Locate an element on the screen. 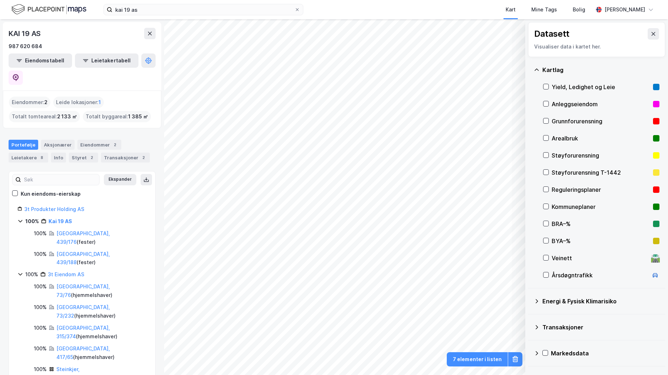 The height and width of the screenshot is (375, 668). div: KAI 19 AS is located at coordinates (25, 34).